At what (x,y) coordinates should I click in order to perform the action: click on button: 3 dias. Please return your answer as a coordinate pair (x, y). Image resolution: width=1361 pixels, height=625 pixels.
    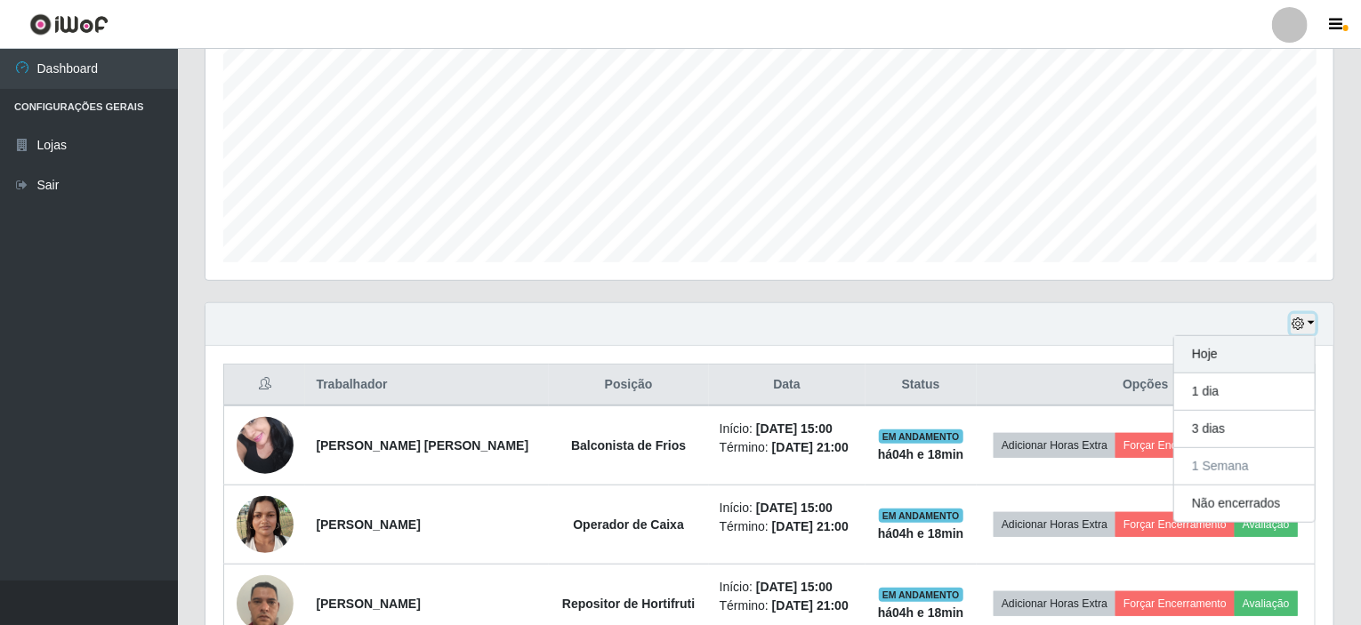
    Looking at the image, I should click on (1245, 430).